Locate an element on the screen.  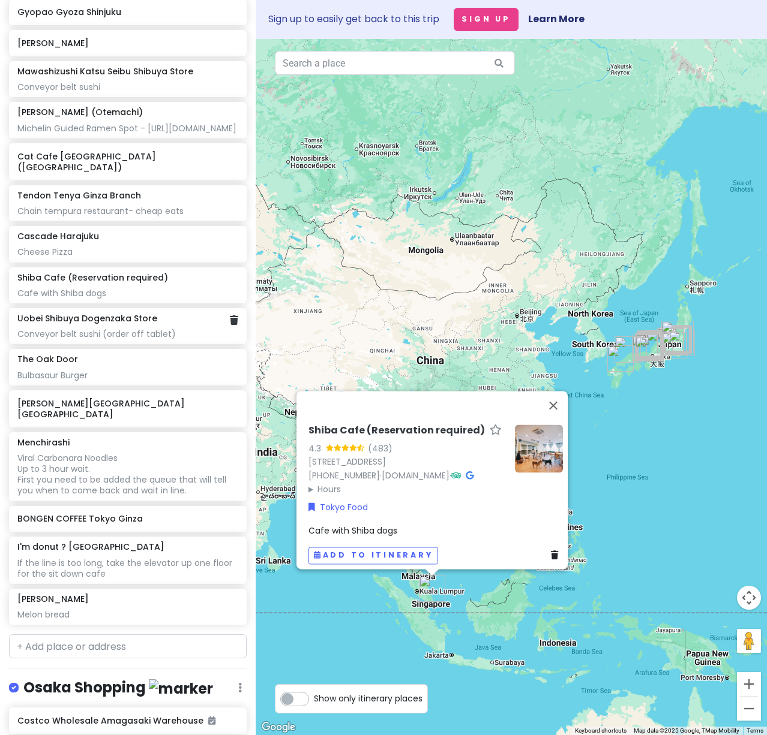
summary: Hours is located at coordinates (407, 489).